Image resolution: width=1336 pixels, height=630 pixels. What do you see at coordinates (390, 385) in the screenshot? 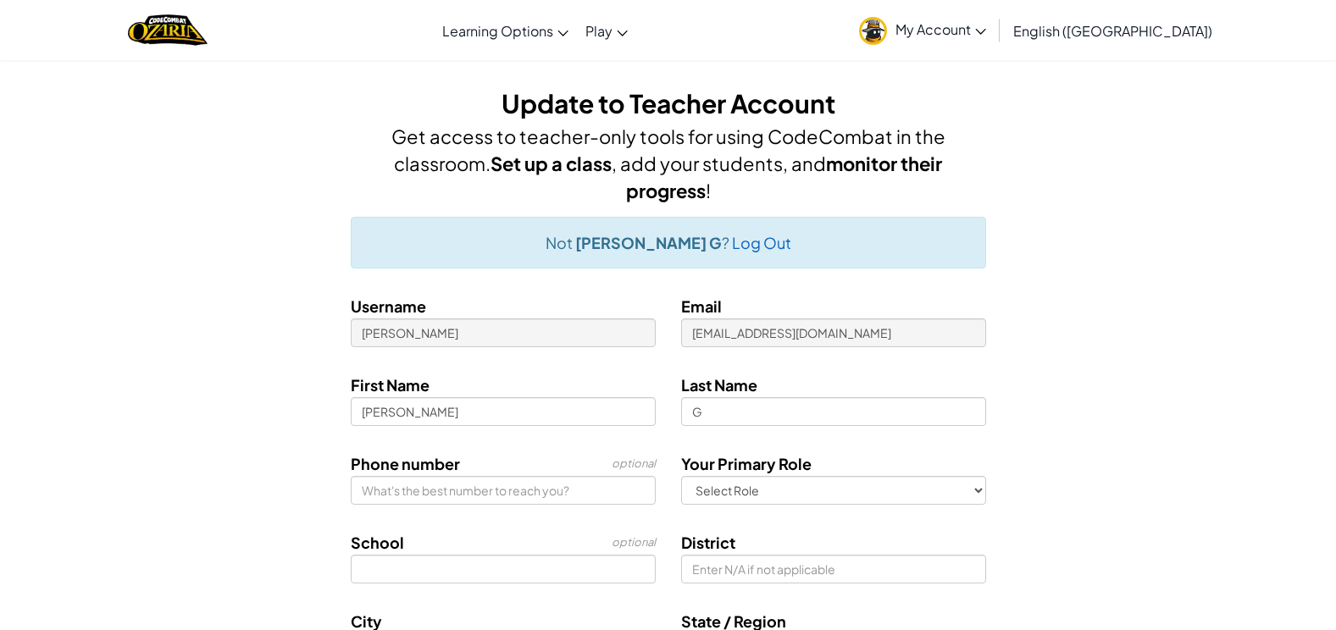
I see `span: First Name` at bounding box center [390, 385].